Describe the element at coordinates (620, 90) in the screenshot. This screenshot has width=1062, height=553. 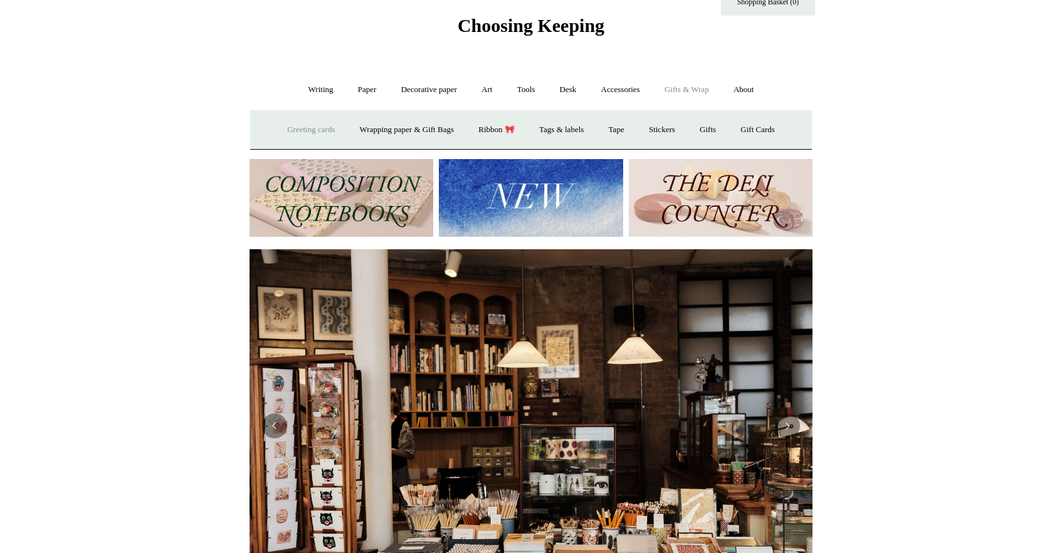
I see `a: Accessories` at that location.